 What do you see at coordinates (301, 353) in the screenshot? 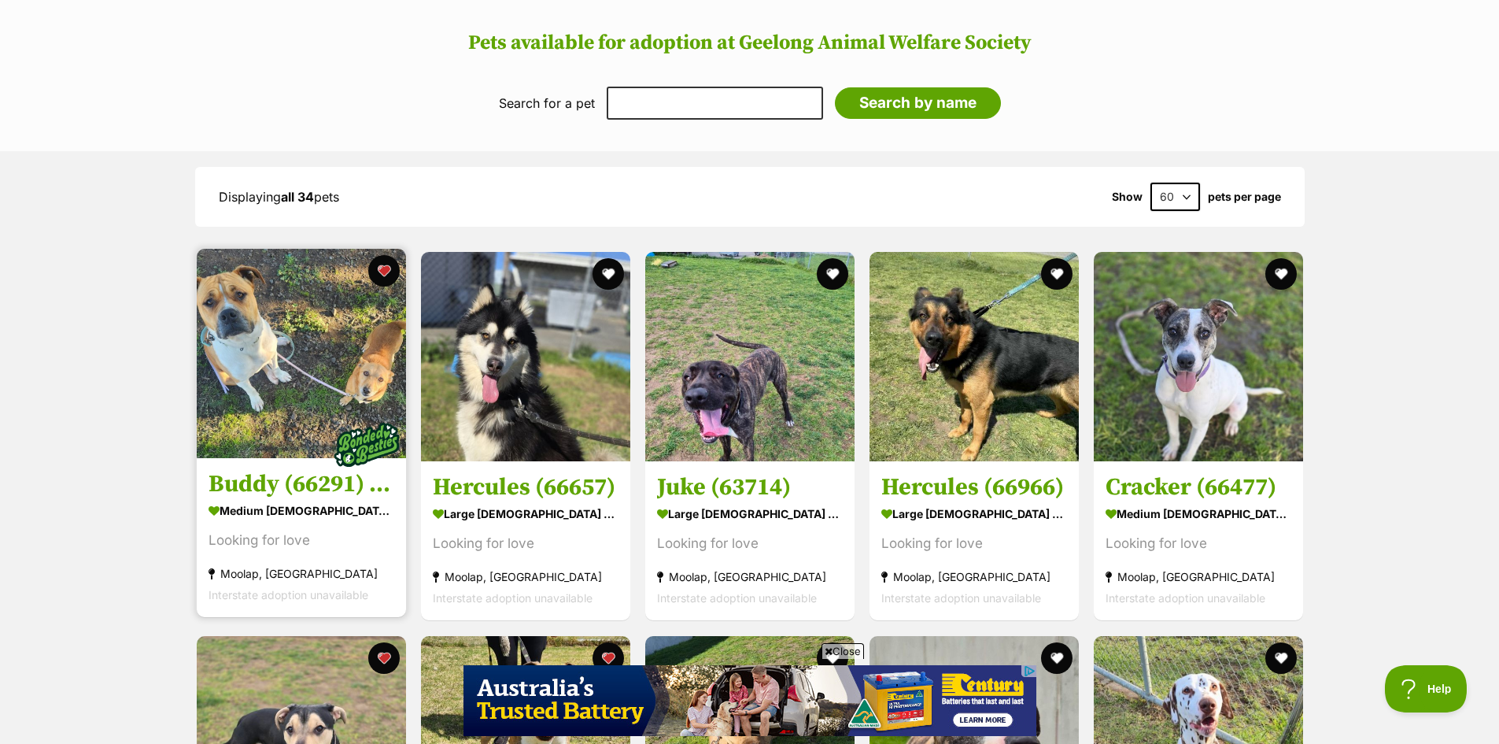
I see `img: Buddy (66291) and Poppy (58809)` at bounding box center [301, 353].